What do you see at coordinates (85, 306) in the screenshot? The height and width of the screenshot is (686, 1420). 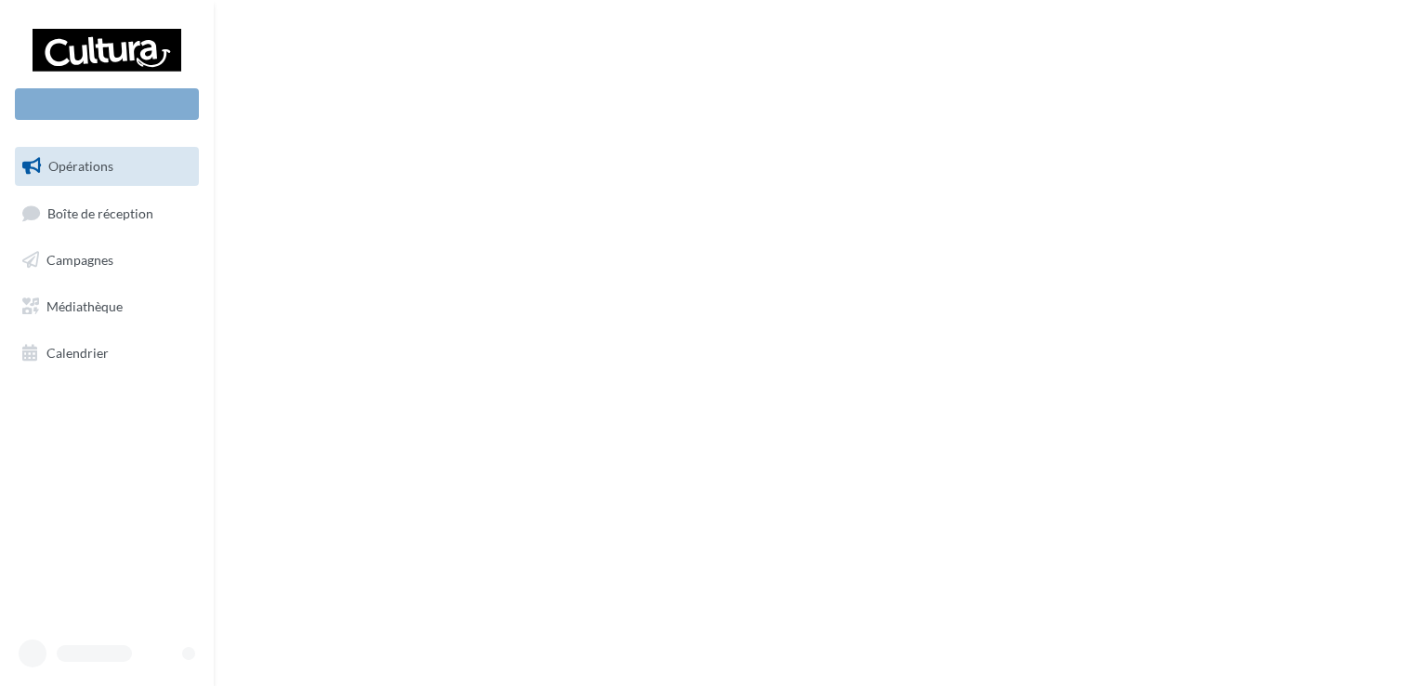 I see `span: Médiathèque` at bounding box center [85, 306].